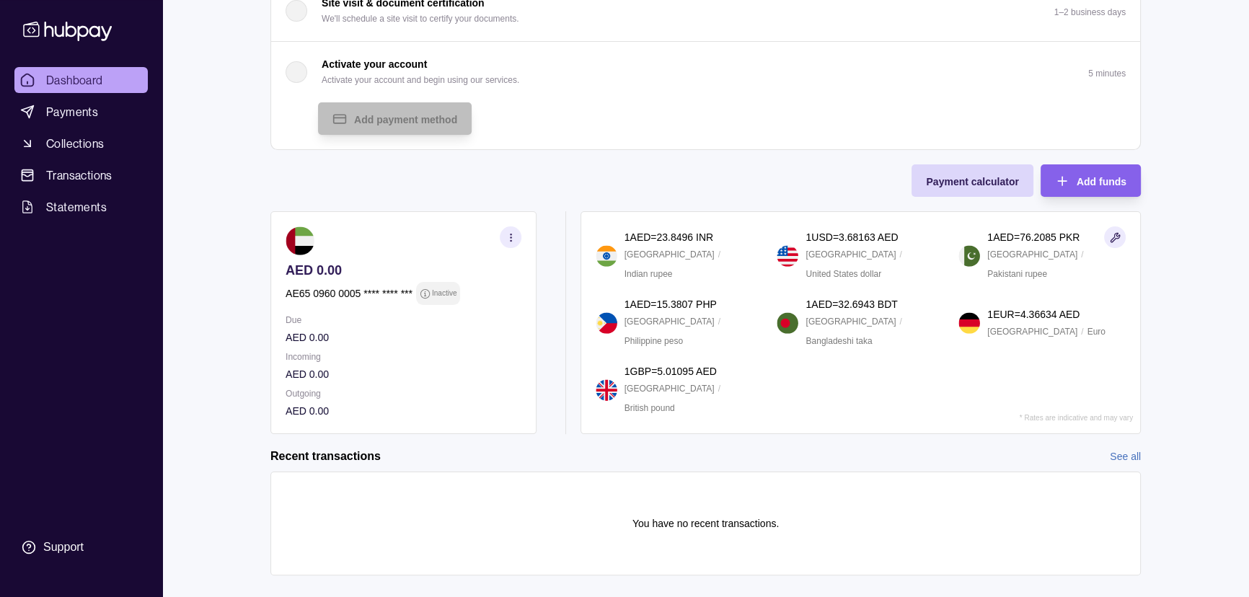 The image size is (1249, 597). Describe the element at coordinates (648, 274) in the screenshot. I see `p: Indian rupee` at that location.